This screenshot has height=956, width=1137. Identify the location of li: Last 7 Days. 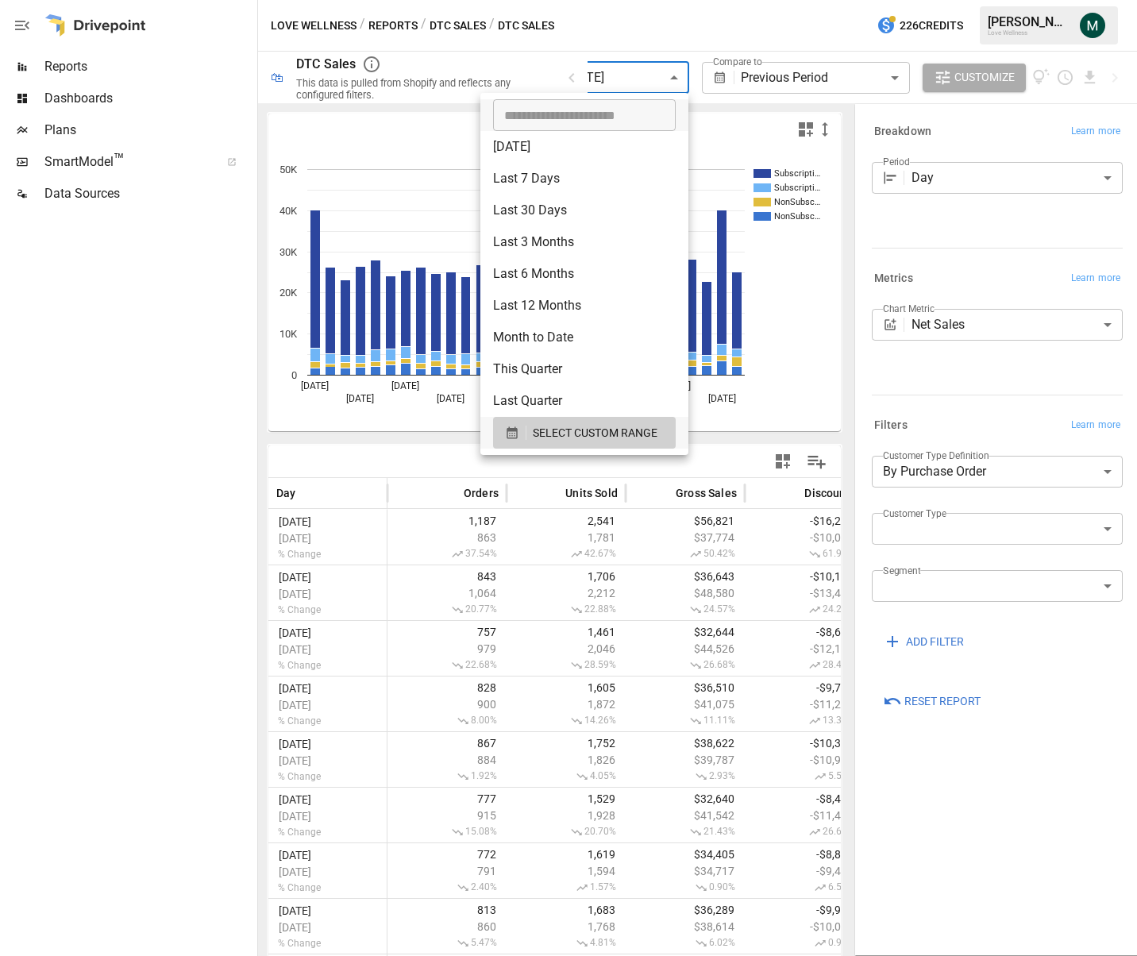
(584, 179).